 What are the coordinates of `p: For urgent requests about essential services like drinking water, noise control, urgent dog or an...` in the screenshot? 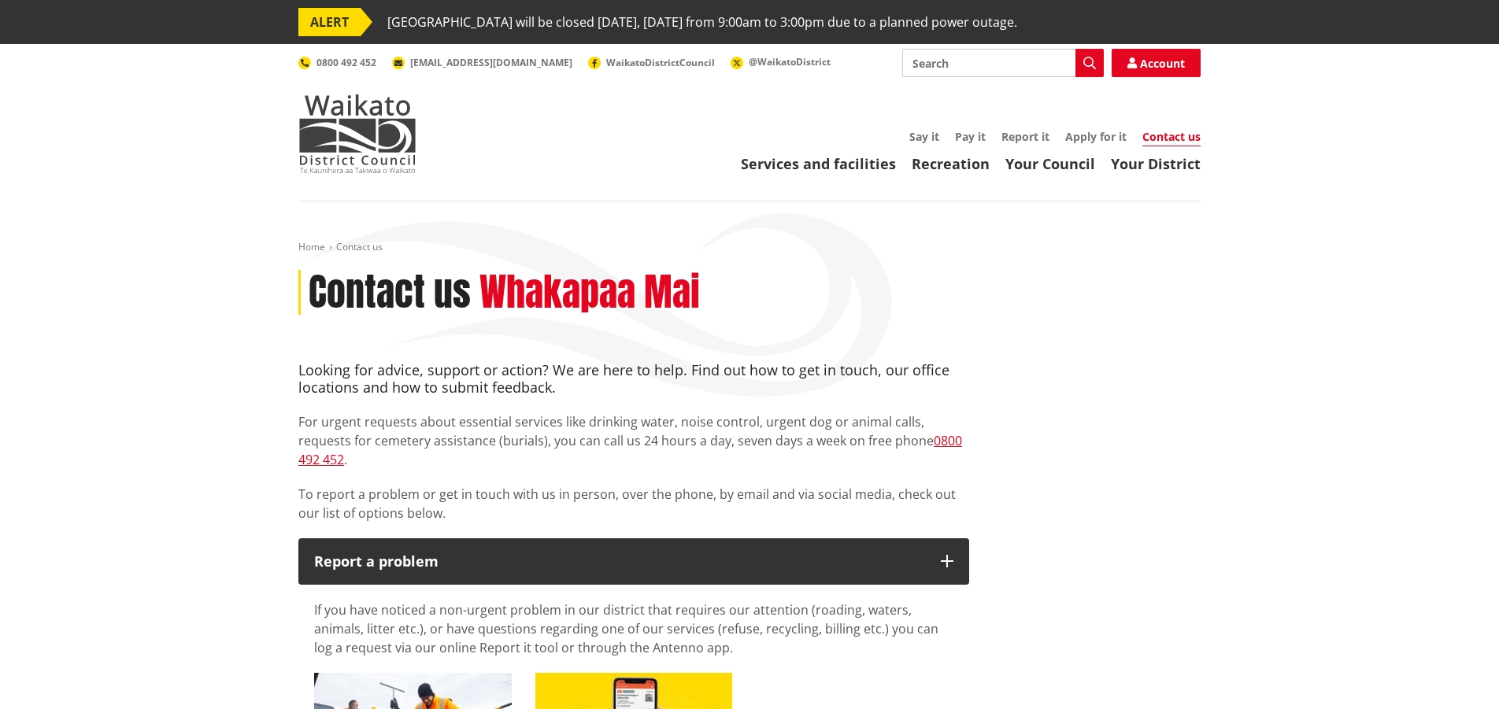 It's located at (634, 441).